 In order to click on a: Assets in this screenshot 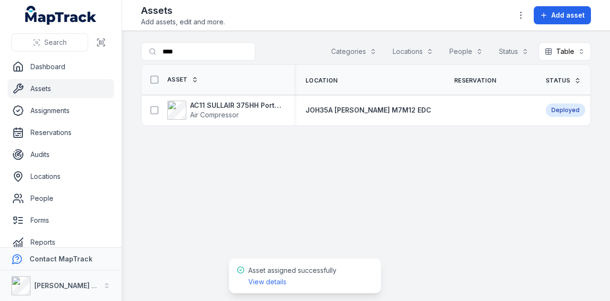, I will do `click(61, 89)`.